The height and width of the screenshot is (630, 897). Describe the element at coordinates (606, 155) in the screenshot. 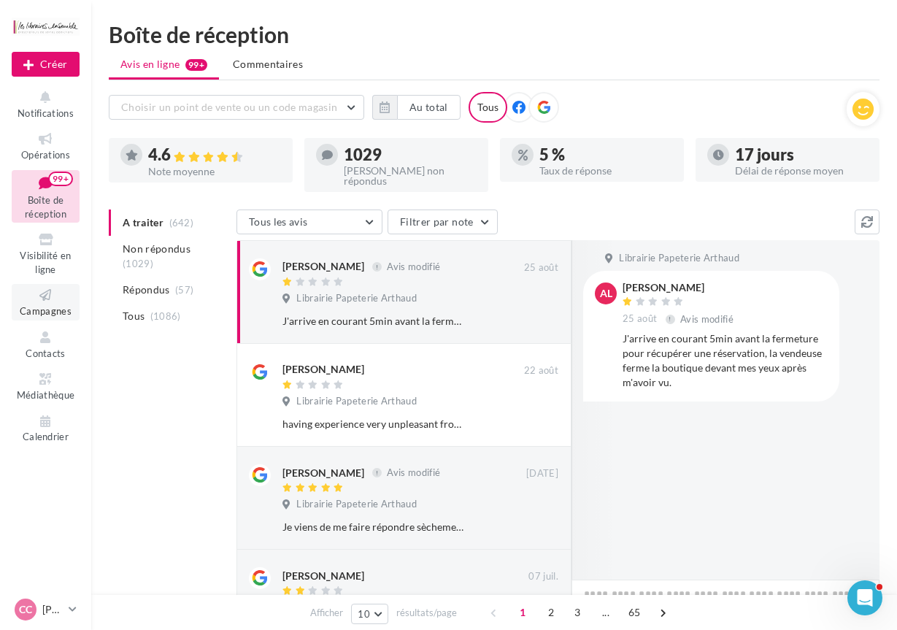

I see `div: 5 %` at that location.